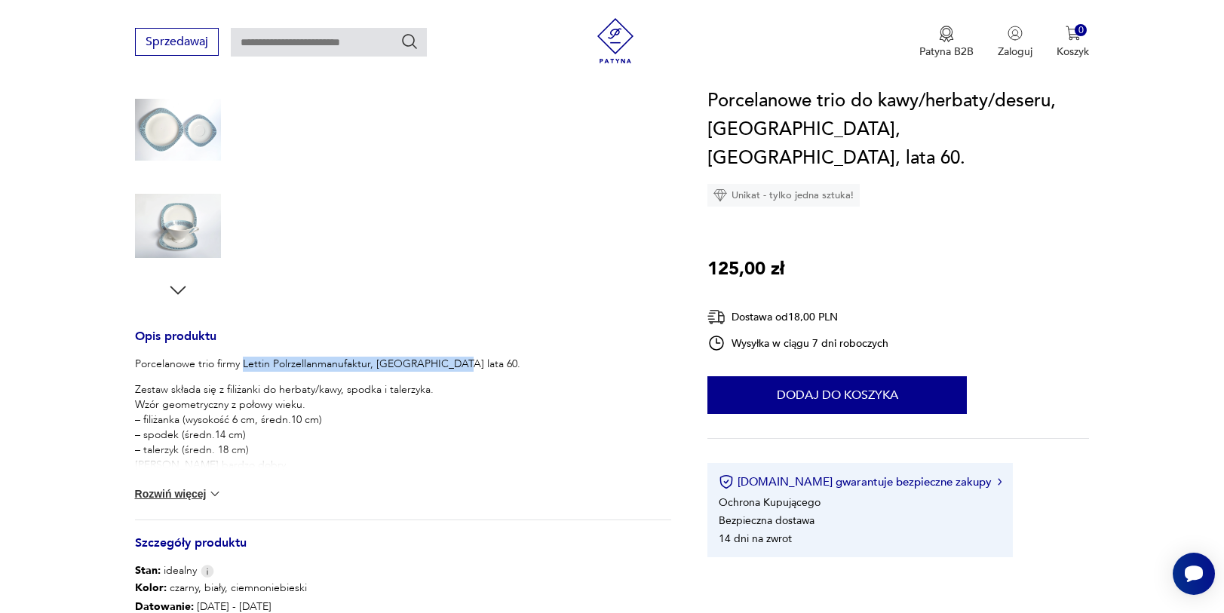 Image resolution: width=1224 pixels, height=613 pixels. What do you see at coordinates (1073, 51) in the screenshot?
I see `p: Koszyk` at bounding box center [1073, 51].